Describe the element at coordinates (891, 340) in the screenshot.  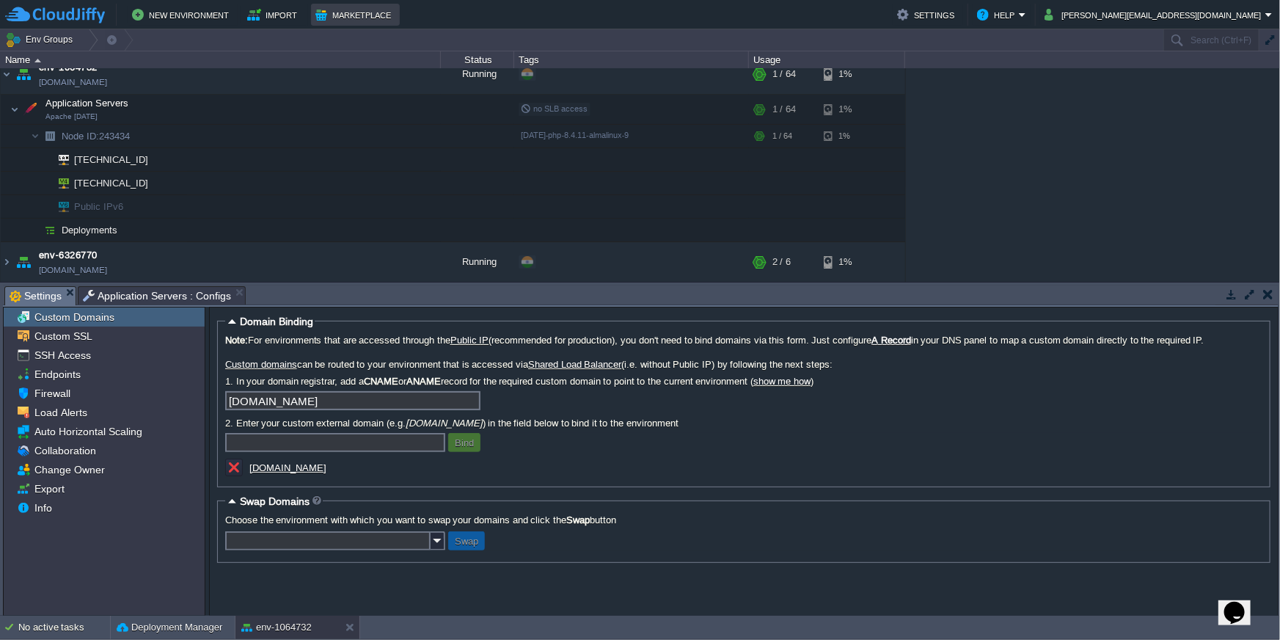
I see `u: A Record` at that location.